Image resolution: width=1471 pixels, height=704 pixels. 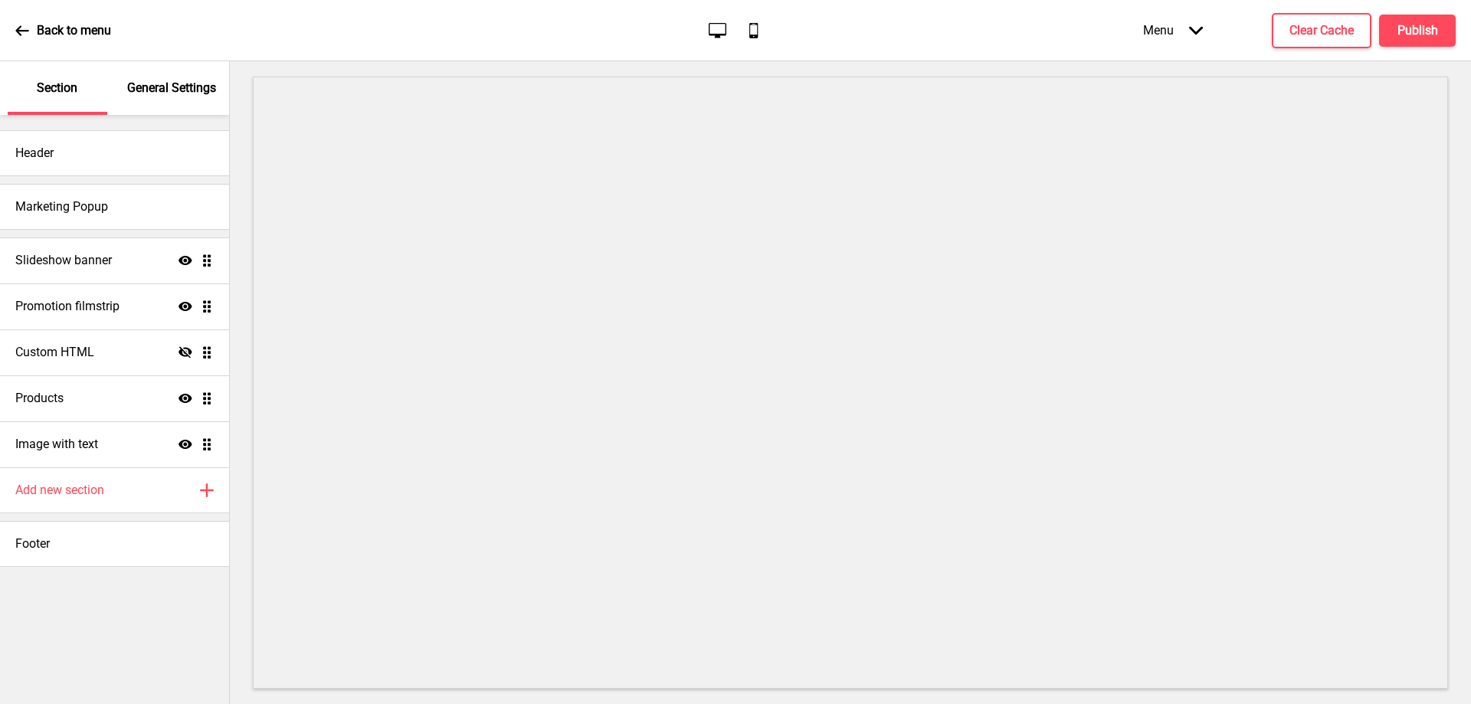 What do you see at coordinates (1417, 31) in the screenshot?
I see `h4: Publish` at bounding box center [1417, 31].